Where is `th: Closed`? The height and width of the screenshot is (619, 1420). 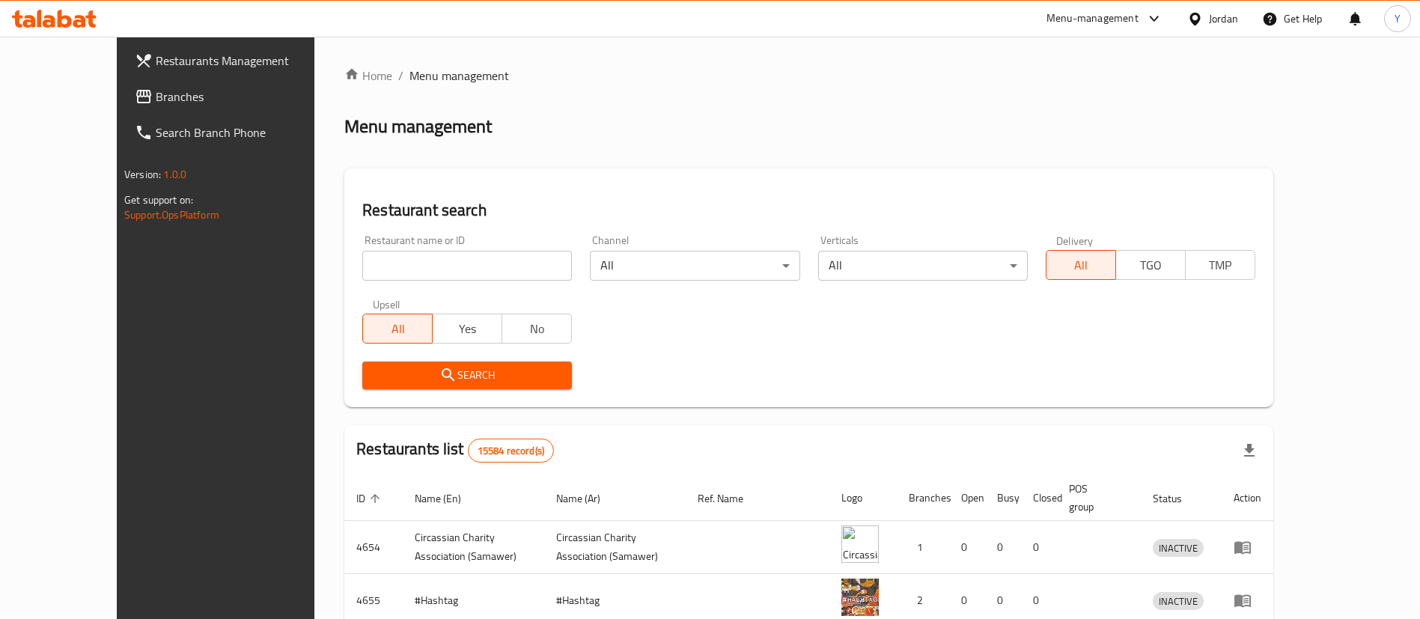
th: Closed is located at coordinates (1039, 498).